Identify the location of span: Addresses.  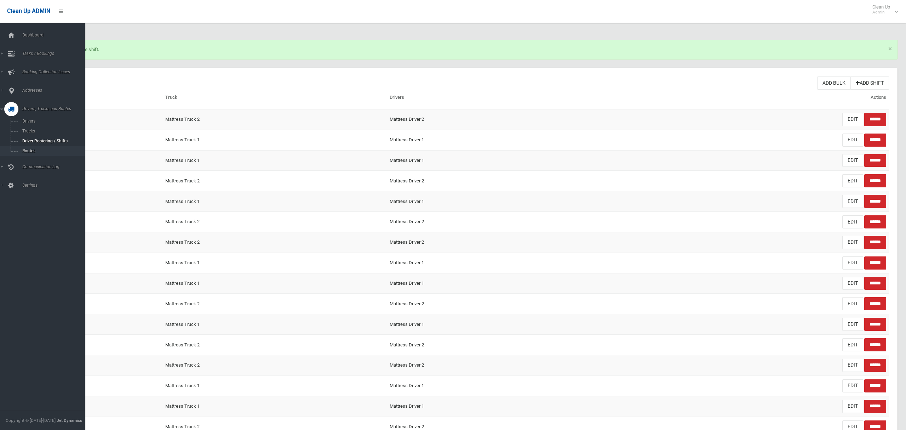
(52, 90).